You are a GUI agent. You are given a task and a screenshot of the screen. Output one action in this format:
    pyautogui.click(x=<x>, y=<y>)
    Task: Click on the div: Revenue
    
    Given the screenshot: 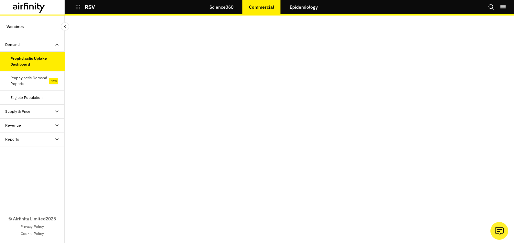 What is the action you would take?
    pyautogui.click(x=13, y=125)
    